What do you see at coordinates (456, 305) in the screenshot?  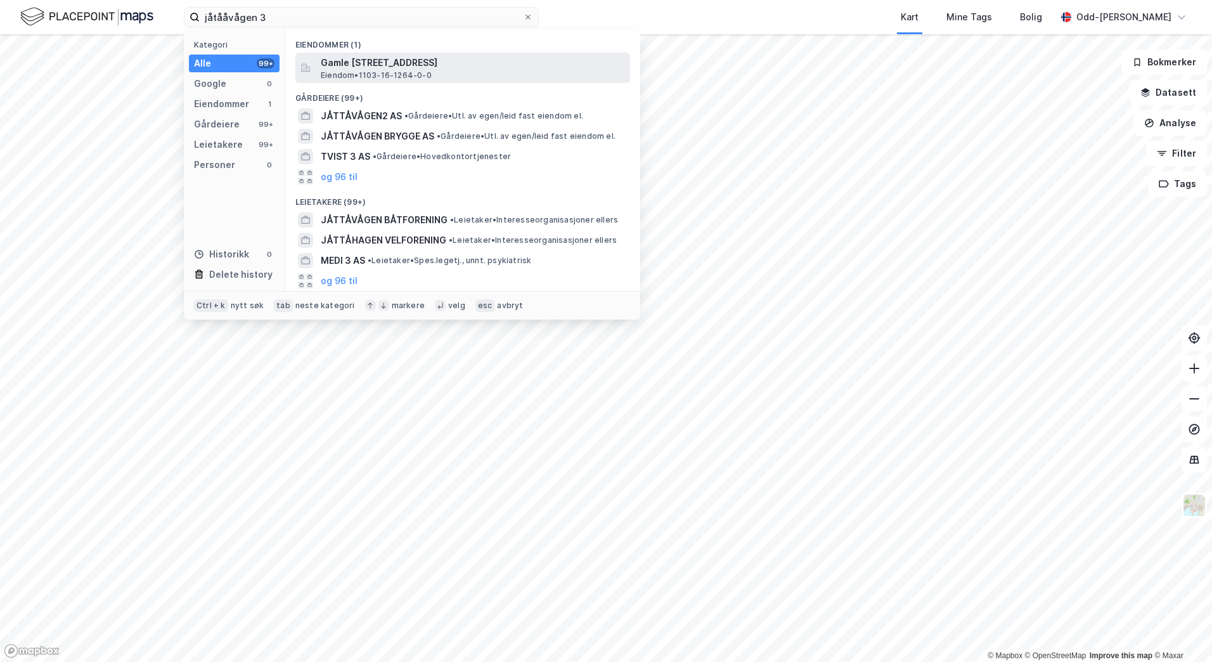 I see `div: velg` at bounding box center [456, 305].